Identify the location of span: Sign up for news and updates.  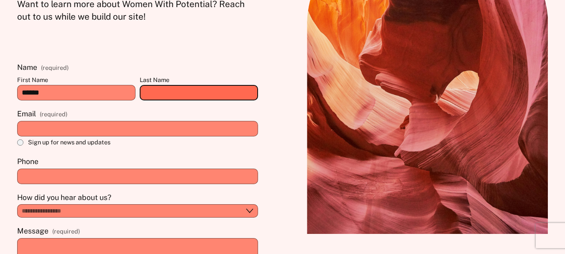
(69, 142).